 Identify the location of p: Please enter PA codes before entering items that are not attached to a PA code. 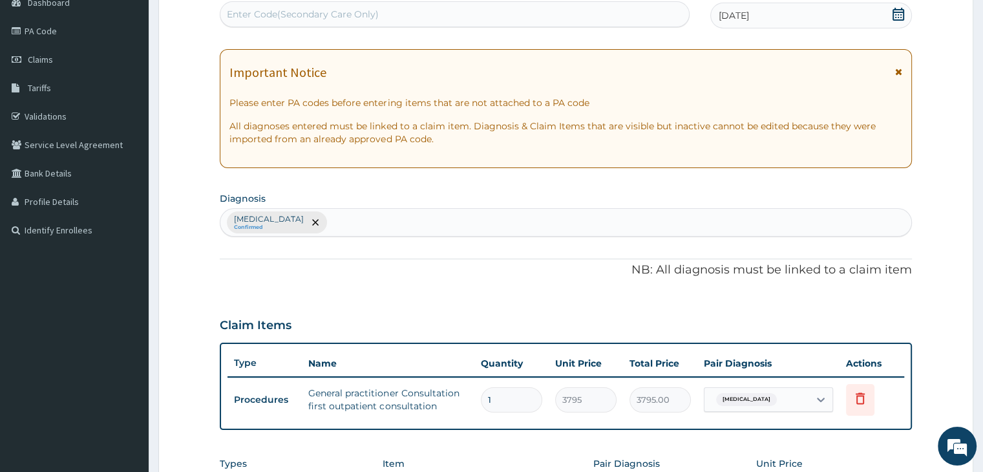
(565, 103).